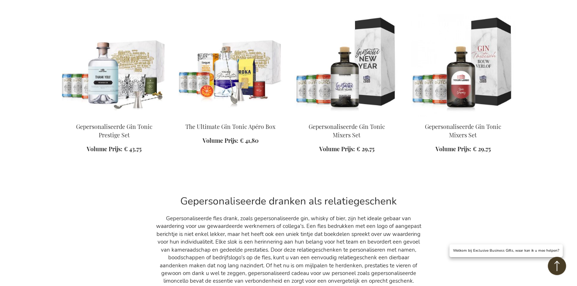 The width and height of the screenshot is (577, 286). I want to click on span: € 43,75, so click(133, 149).